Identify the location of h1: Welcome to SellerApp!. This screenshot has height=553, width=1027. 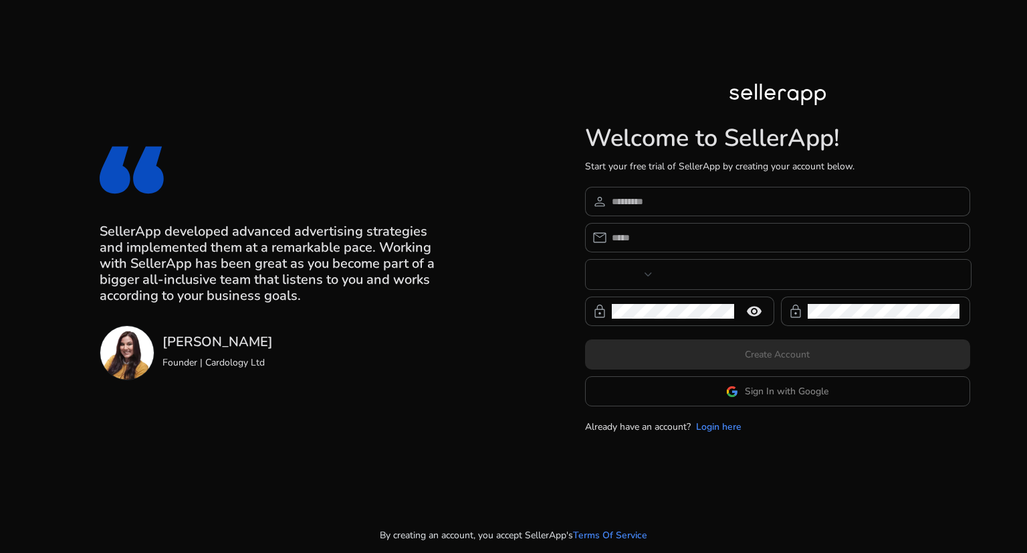
(778, 138).